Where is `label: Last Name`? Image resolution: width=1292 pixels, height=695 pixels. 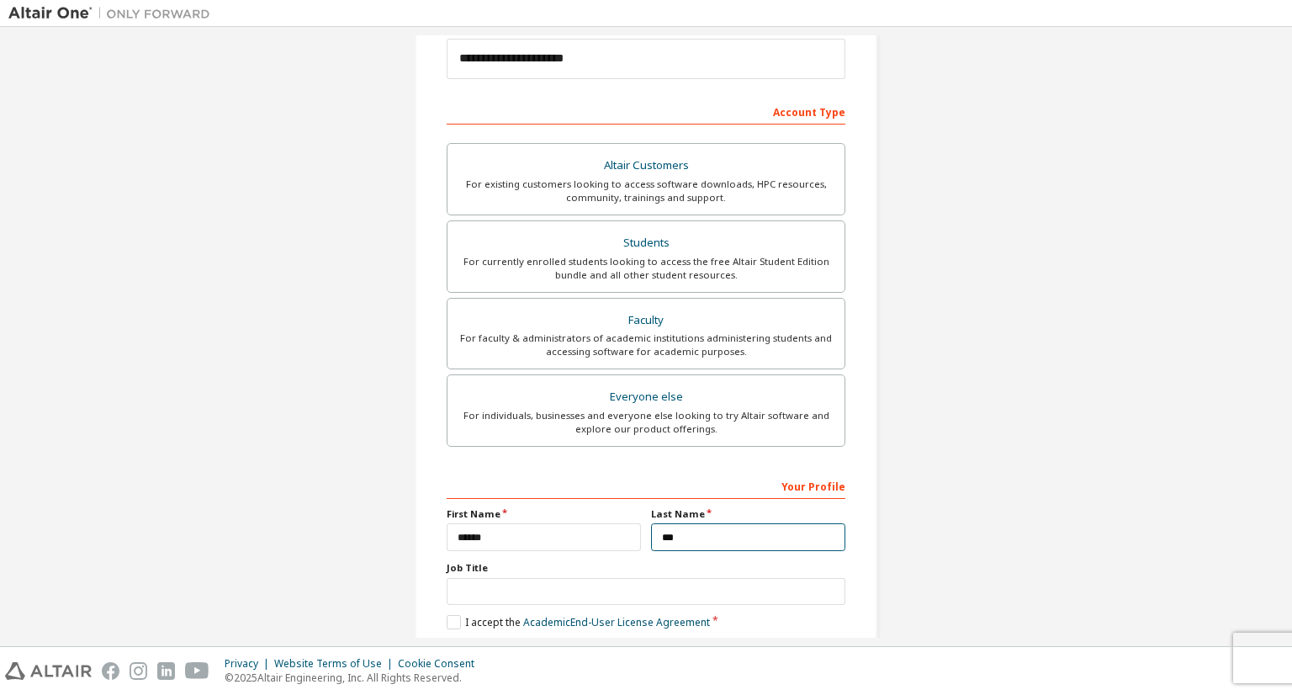 label: Last Name is located at coordinates (748, 514).